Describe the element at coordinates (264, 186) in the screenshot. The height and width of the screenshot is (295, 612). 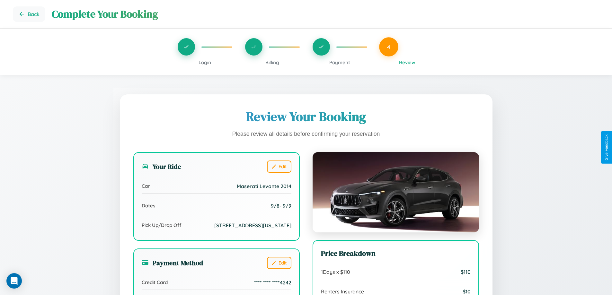
I see `span: Maserati Levante 2014` at that location.